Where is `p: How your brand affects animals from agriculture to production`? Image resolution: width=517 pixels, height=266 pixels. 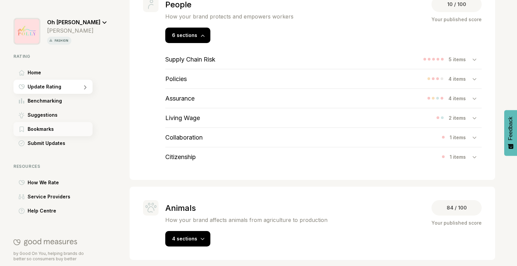 p: How your brand affects animals from agriculture to production is located at coordinates (246, 220).